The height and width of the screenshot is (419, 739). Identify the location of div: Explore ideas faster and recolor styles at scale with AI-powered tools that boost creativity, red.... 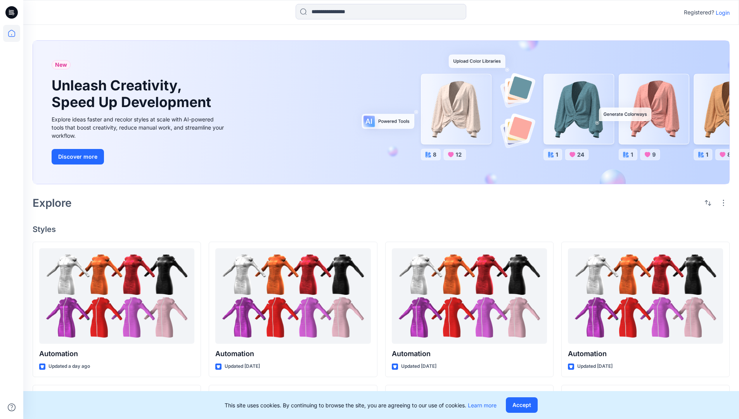
(139, 127).